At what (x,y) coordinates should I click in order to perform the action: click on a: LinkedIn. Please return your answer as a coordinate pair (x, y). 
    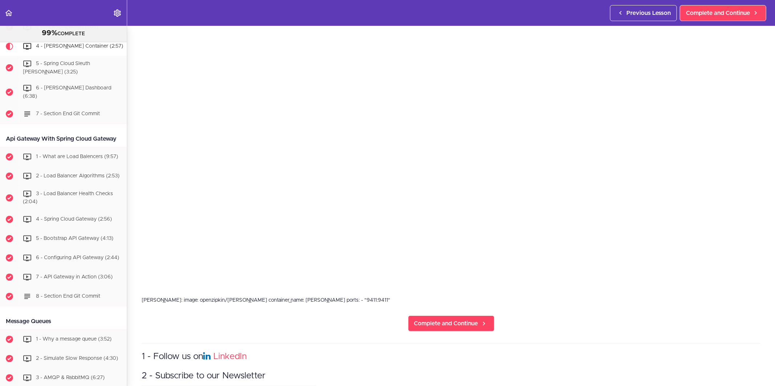
    Looking at the image, I should click on (230, 356).